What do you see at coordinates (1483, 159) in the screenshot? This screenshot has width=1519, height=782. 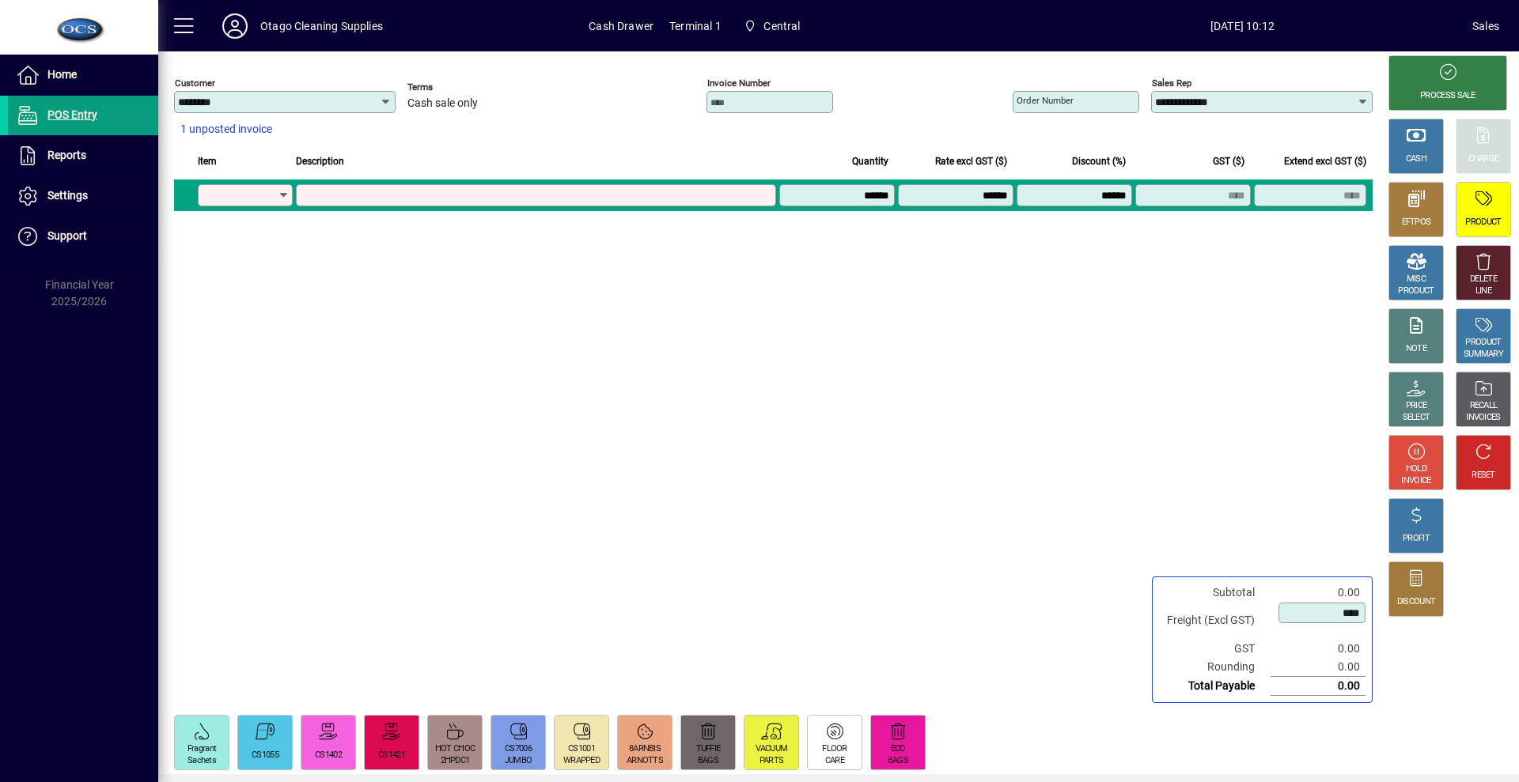 I see `div: CHARGE` at bounding box center [1483, 159].